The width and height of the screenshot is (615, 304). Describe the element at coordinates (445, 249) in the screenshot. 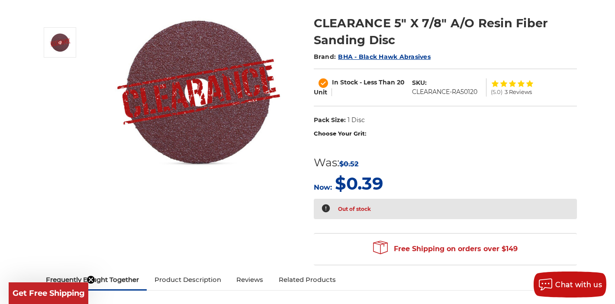

I see `span: Free Shipping on orders over $149` at that location.